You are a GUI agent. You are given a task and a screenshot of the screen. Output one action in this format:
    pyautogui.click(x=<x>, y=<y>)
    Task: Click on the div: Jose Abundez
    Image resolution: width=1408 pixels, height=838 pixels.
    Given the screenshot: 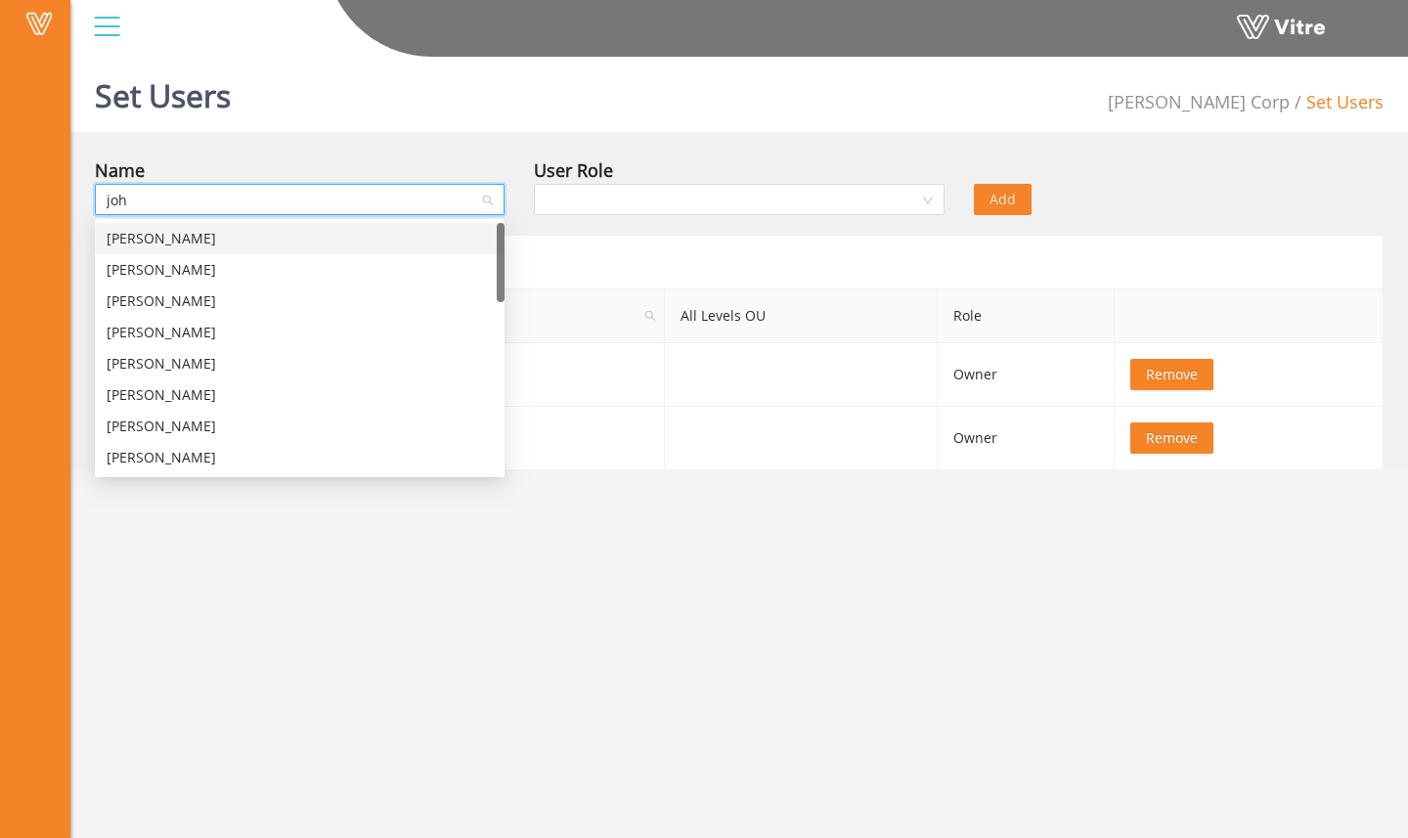 What is the action you would take?
    pyautogui.click(x=299, y=301)
    